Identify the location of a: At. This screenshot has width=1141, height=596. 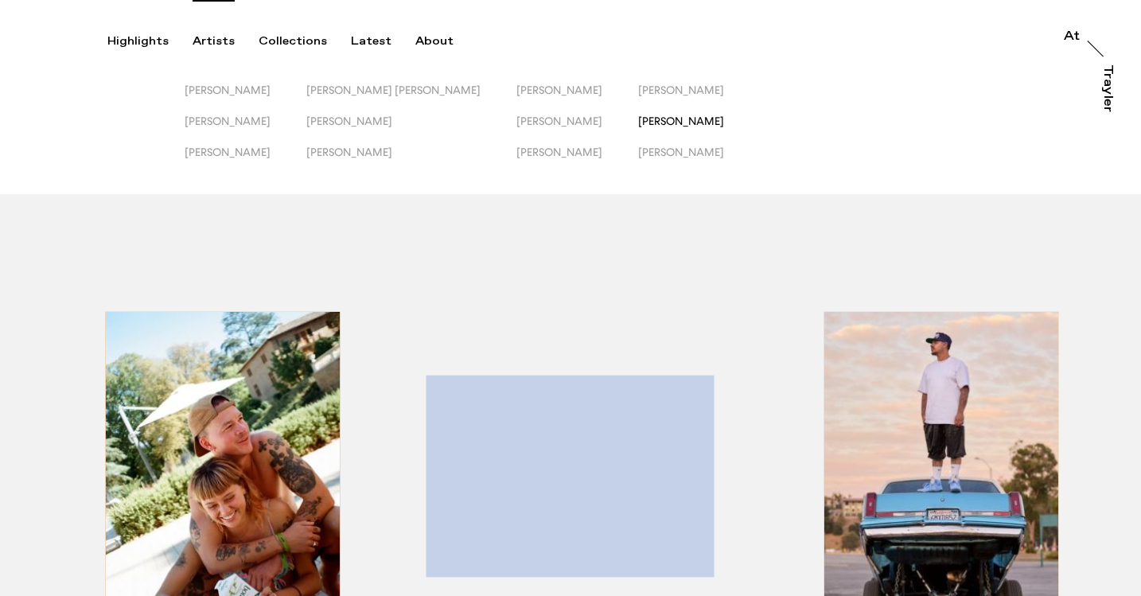
(1072, 38).